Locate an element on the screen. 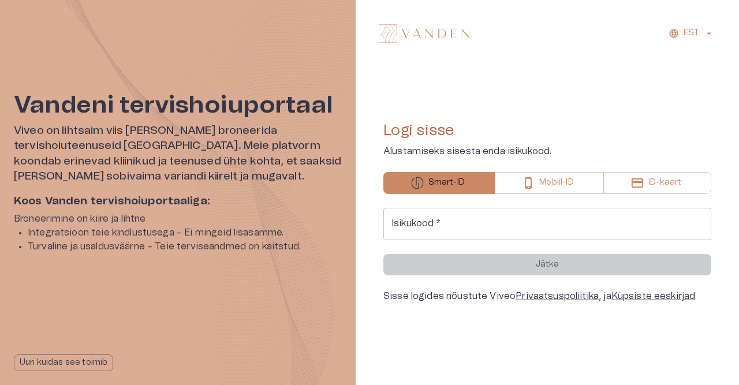 This screenshot has width=739, height=385. button: ID-kaart is located at coordinates (657, 183).